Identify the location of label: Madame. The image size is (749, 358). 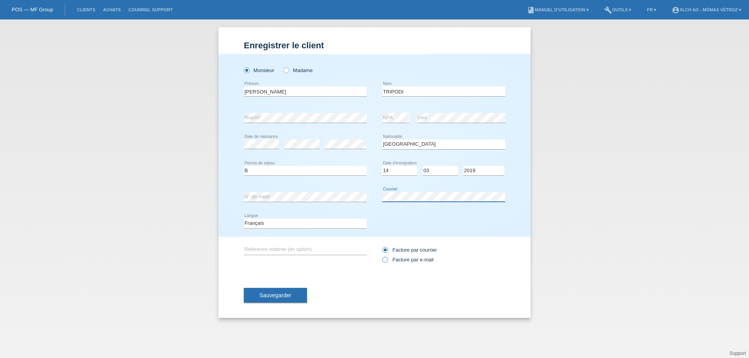
(298, 70).